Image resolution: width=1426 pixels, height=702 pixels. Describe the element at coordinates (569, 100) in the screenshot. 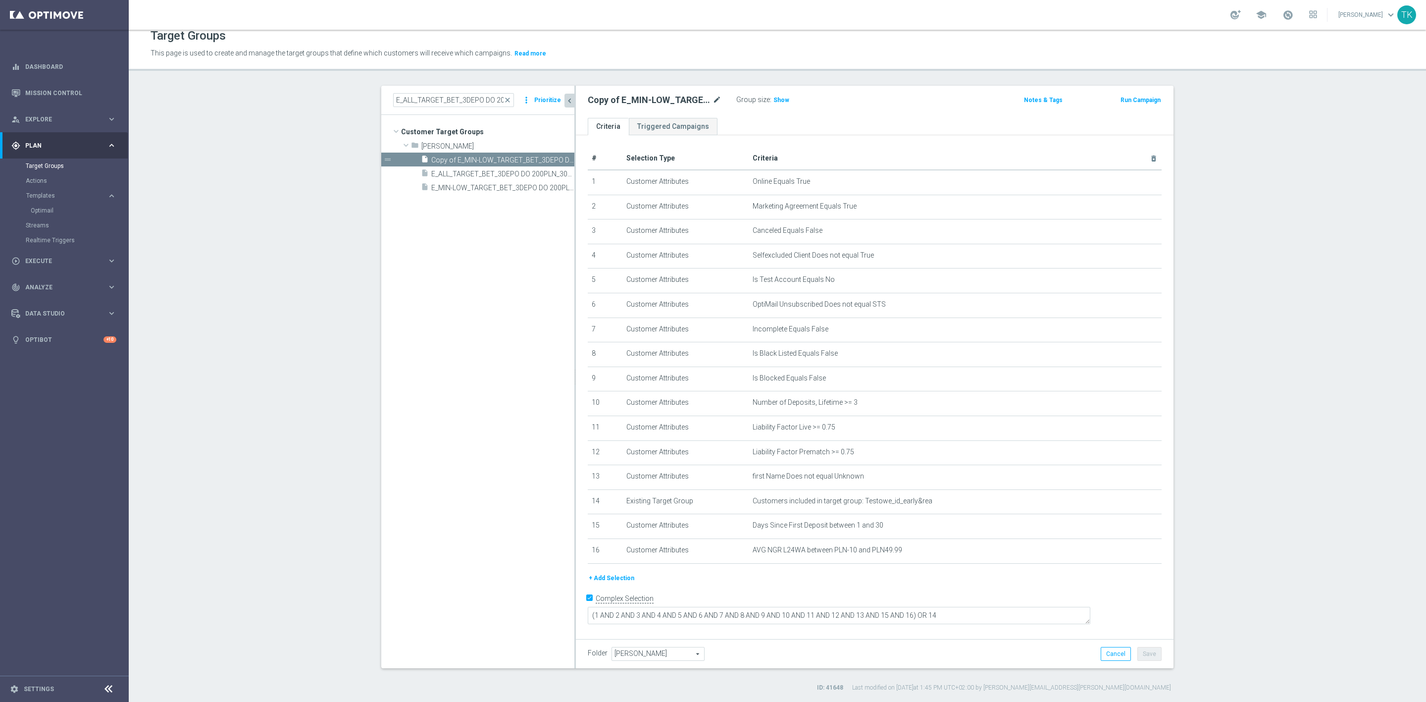

I see `i: chevron_left` at that location.